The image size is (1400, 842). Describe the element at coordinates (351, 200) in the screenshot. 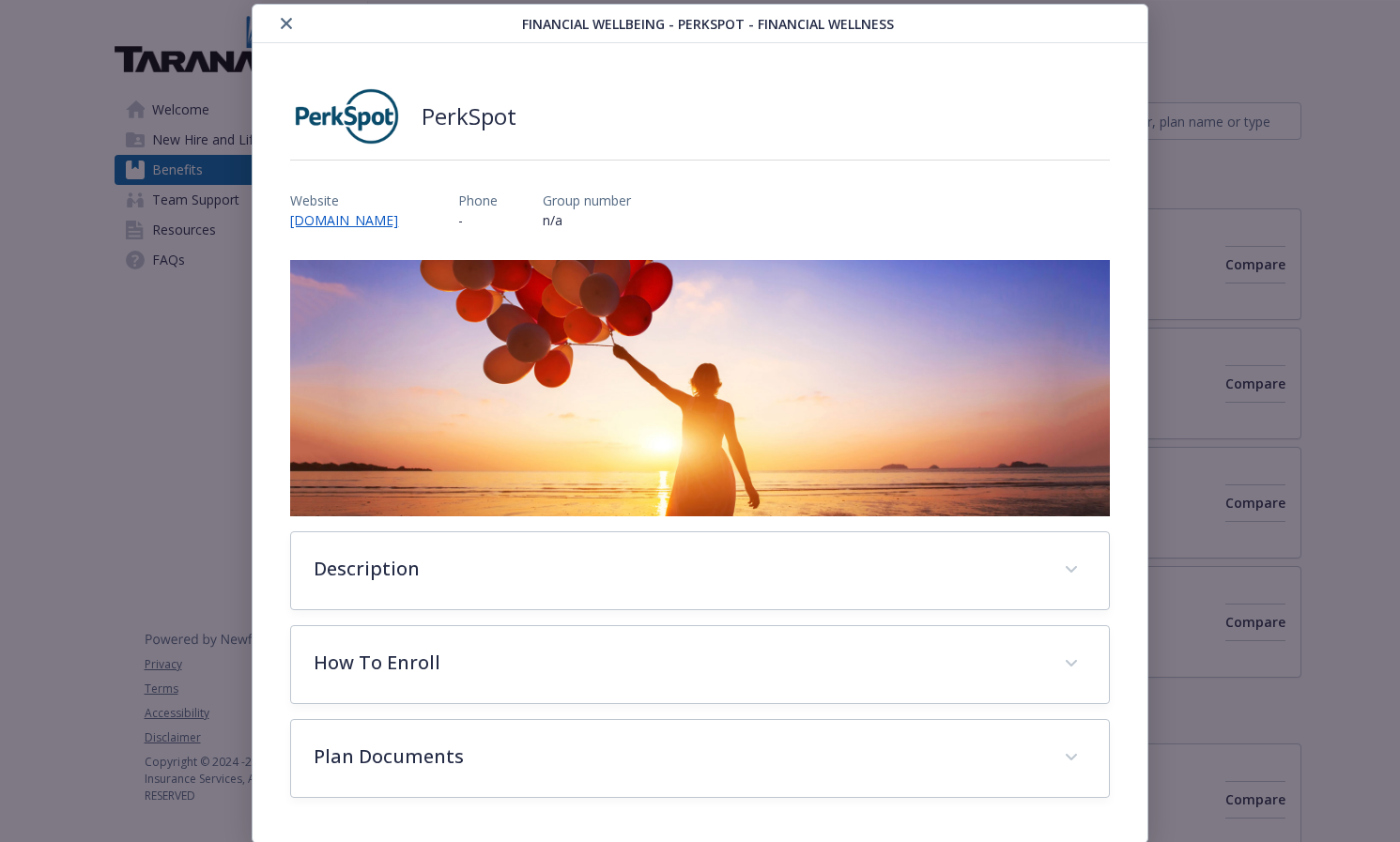

I see `p: Website` at that location.